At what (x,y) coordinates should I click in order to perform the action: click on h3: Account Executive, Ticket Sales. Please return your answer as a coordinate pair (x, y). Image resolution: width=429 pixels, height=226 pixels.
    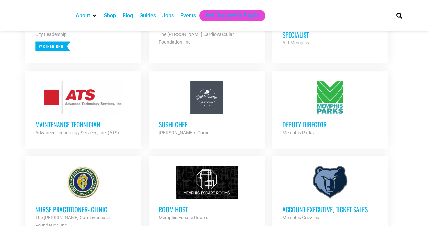
    Looking at the image, I should click on (330, 209).